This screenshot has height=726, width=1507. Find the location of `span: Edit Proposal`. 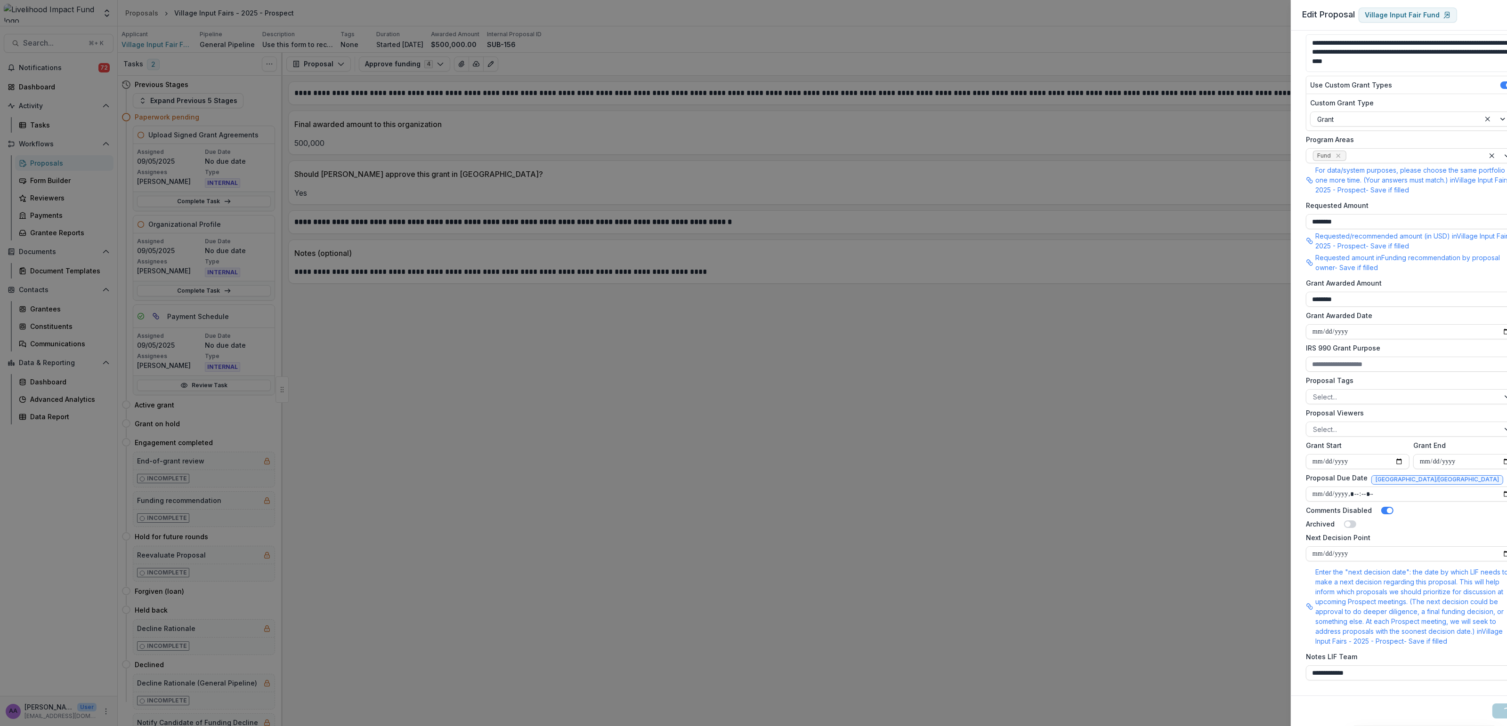

span: Edit Proposal is located at coordinates (1328, 14).